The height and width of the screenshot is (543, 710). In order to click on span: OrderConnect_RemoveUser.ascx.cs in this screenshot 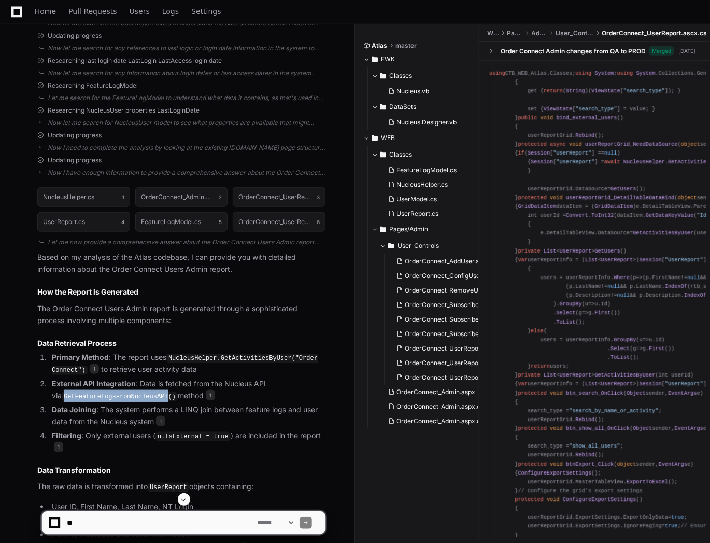, I will do `click(458, 290)`.